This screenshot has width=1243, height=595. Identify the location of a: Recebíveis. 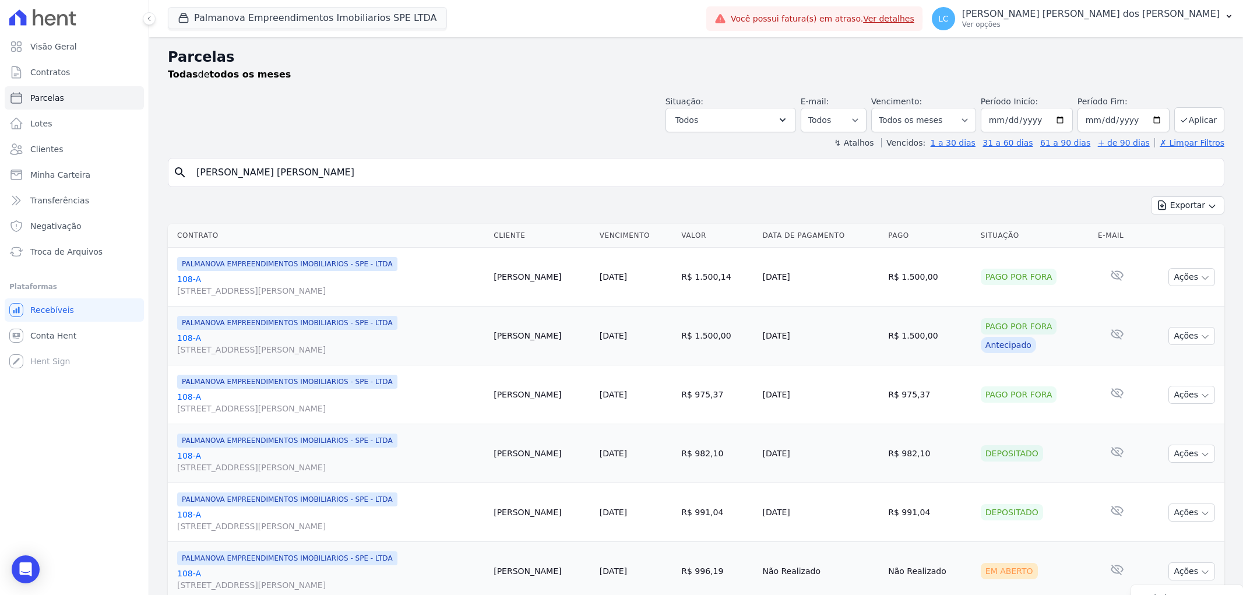
(74, 310).